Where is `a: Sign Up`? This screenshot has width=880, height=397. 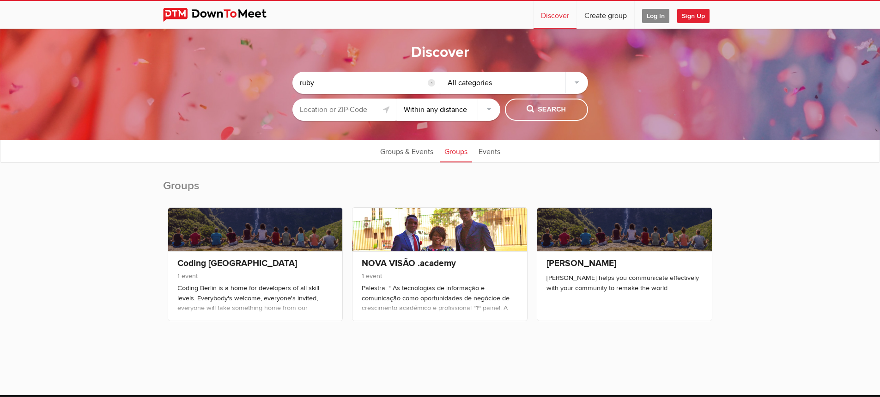
a: Sign Up is located at coordinates (697, 15).